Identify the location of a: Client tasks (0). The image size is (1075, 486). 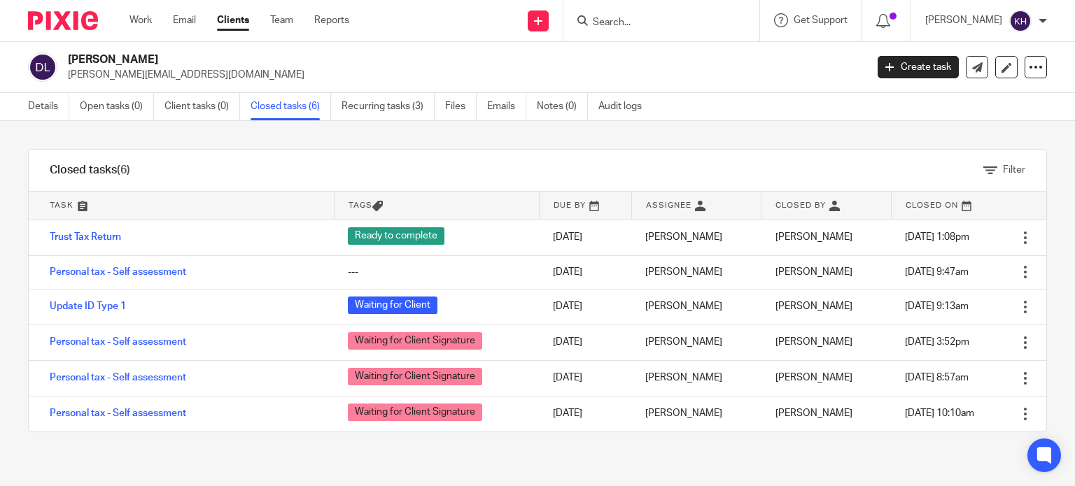
(202, 106).